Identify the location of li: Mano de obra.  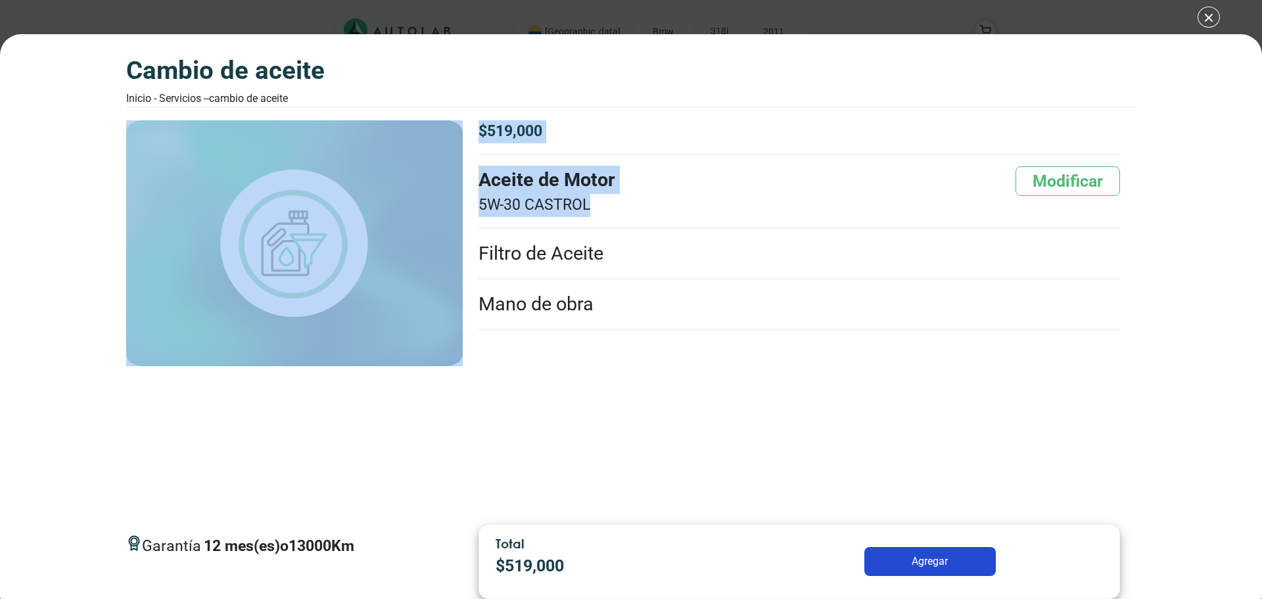
(799, 304).